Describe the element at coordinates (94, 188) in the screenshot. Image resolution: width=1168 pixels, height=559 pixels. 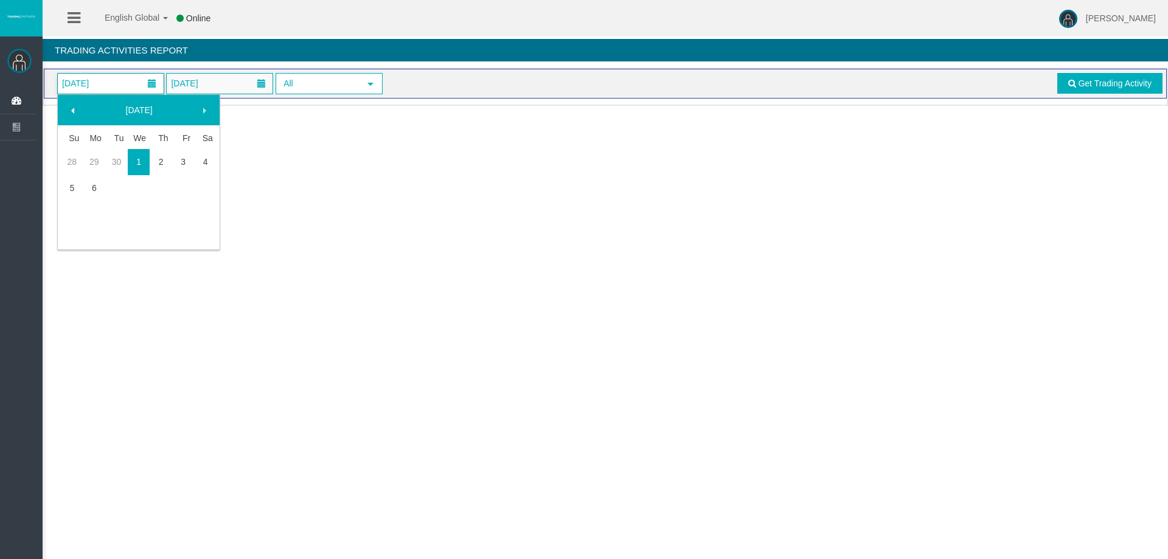
I see `a: 6` at that location.